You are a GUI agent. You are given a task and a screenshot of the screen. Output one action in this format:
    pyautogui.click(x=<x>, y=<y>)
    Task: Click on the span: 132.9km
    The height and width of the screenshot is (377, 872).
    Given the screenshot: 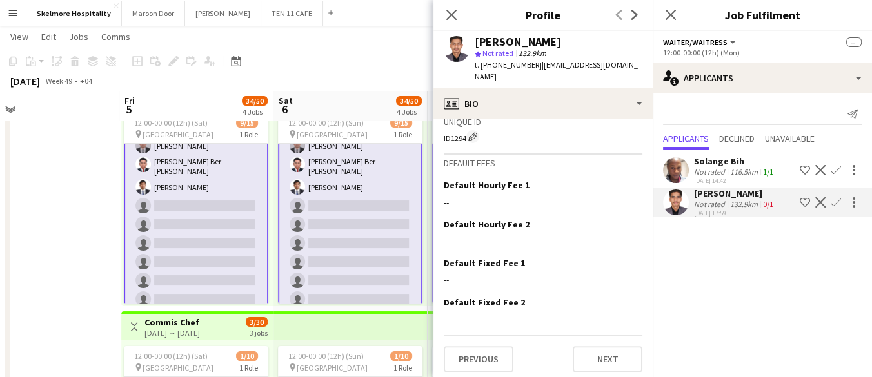 What is the action you would take?
    pyautogui.click(x=532, y=53)
    